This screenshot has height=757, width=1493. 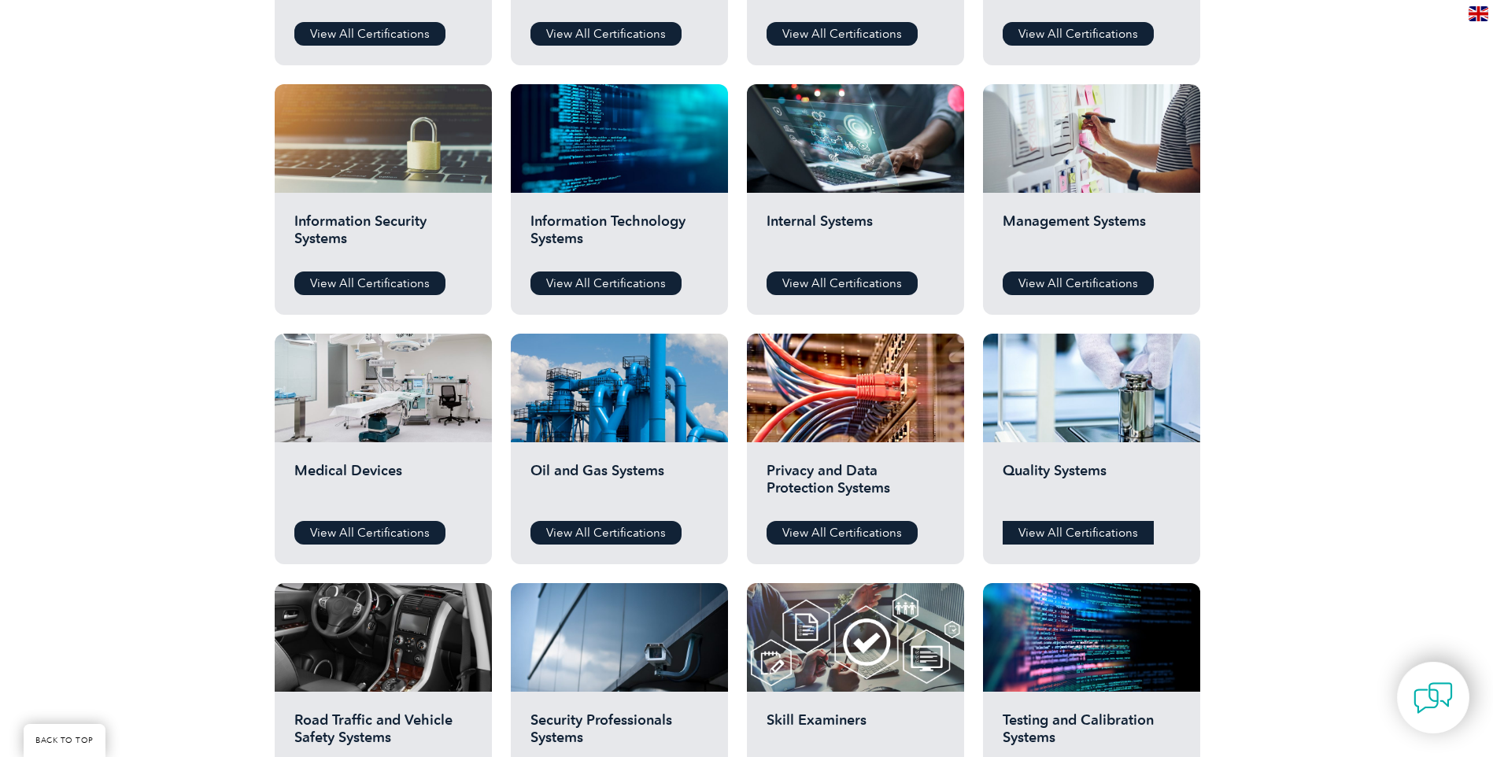 I want to click on img: contact-chat.png, so click(x=1433, y=698).